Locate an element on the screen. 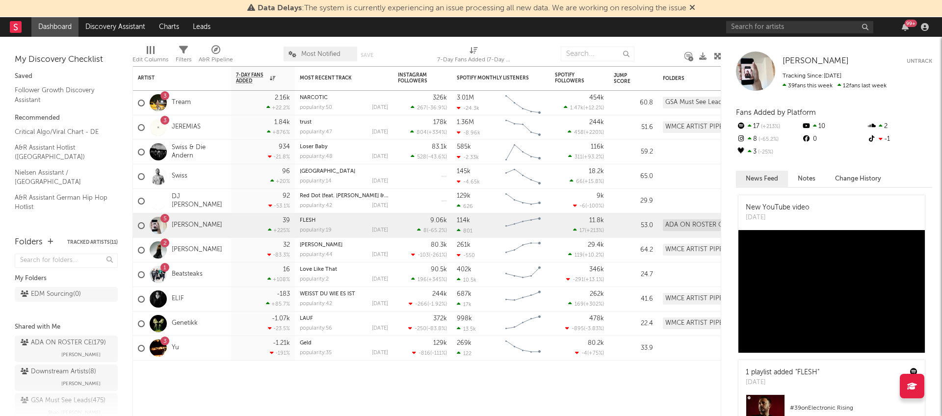 The height and width of the screenshot is (416, 942). div: 29.9 is located at coordinates (633, 201).